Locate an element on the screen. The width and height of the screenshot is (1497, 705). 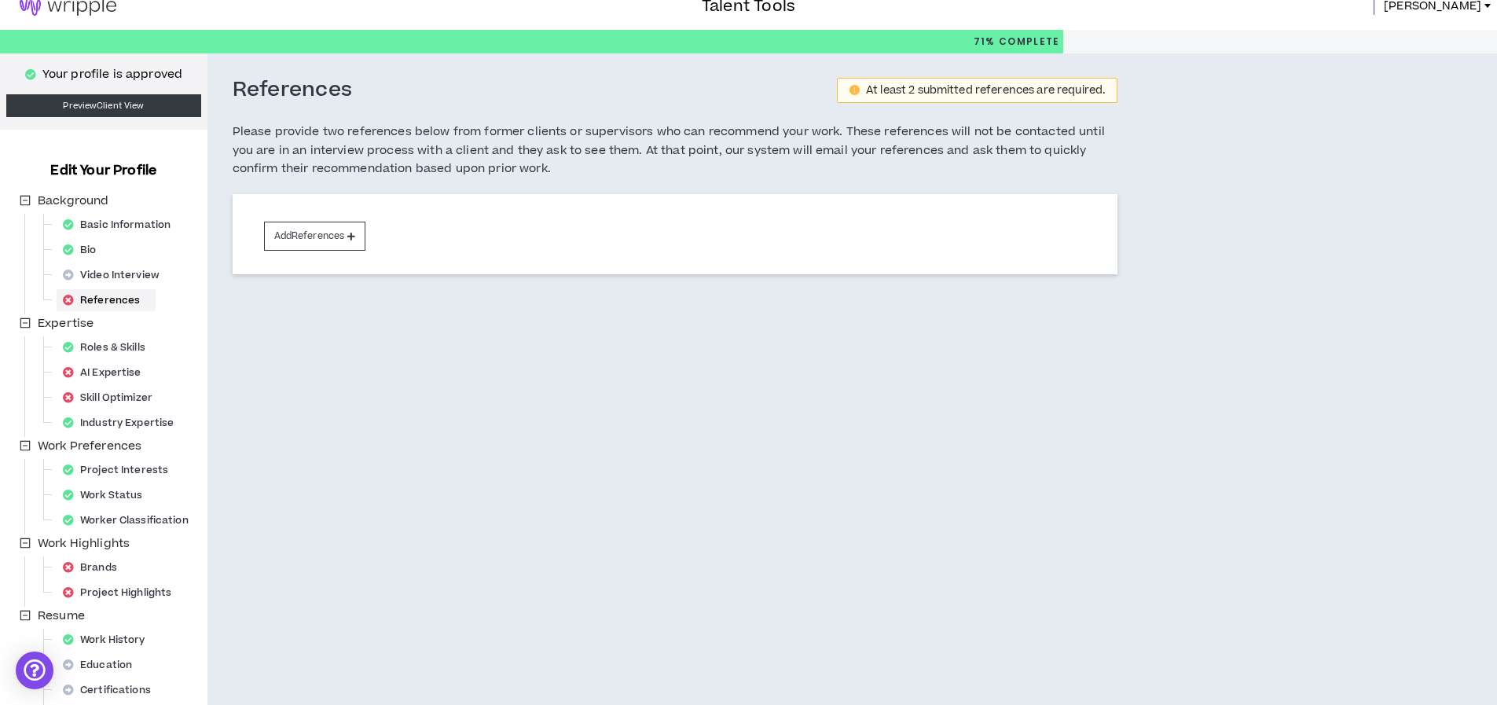
span: Work Preferences is located at coordinates (90, 446).